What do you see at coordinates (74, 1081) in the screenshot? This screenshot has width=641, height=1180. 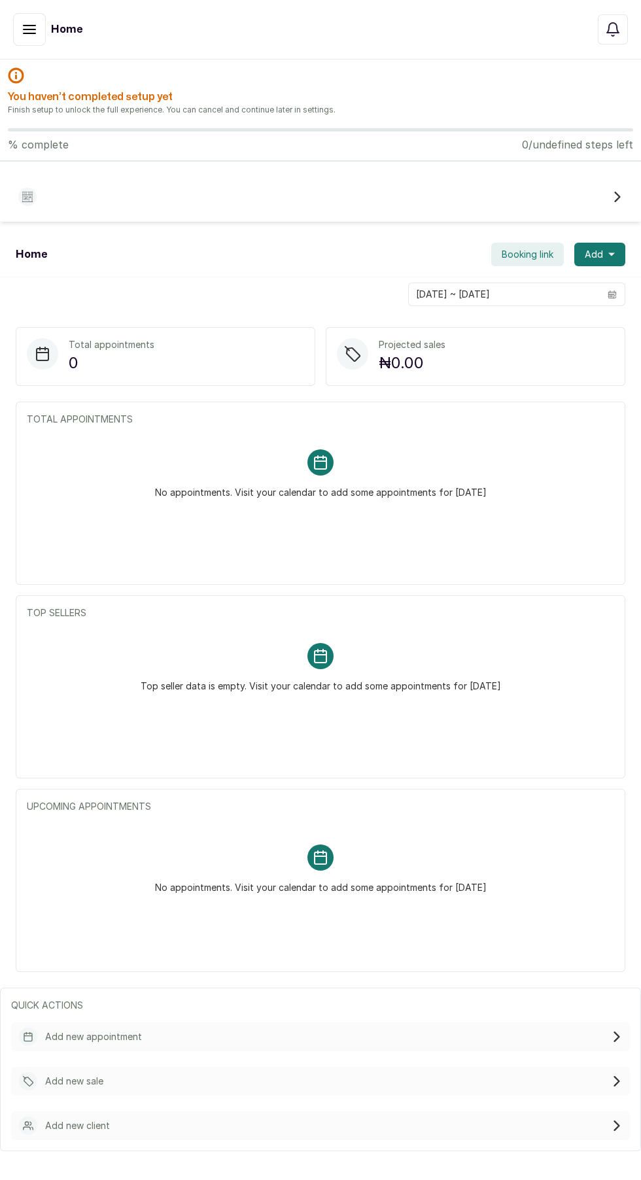 I see `p: Add new sale` at bounding box center [74, 1081].